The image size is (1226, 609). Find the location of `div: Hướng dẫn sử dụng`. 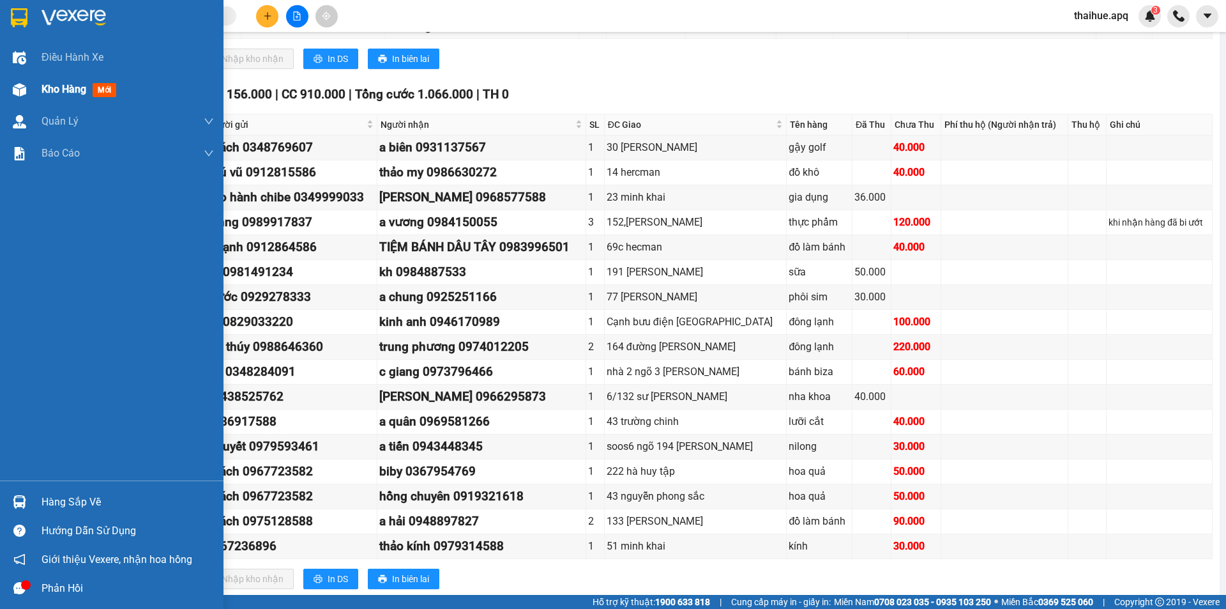

div: Hướng dẫn sử dụng is located at coordinates (128, 531).